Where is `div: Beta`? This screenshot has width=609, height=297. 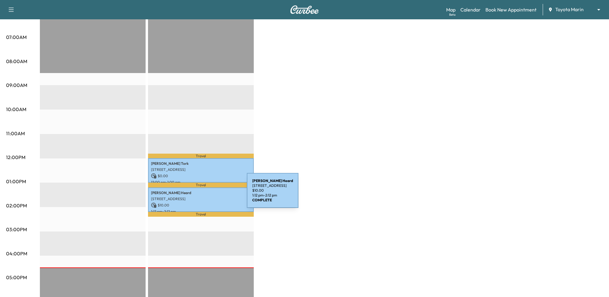 div: Beta is located at coordinates (452, 14).